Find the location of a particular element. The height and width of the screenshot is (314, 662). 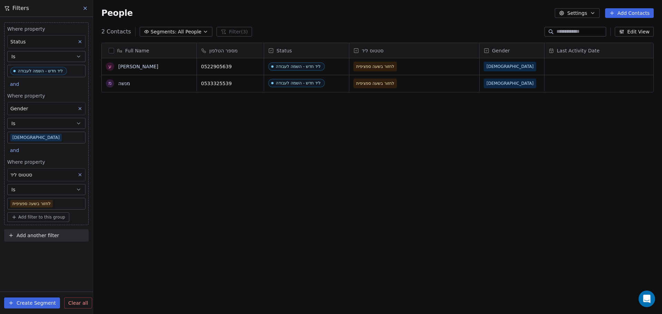

button: Edit View is located at coordinates (634, 32).